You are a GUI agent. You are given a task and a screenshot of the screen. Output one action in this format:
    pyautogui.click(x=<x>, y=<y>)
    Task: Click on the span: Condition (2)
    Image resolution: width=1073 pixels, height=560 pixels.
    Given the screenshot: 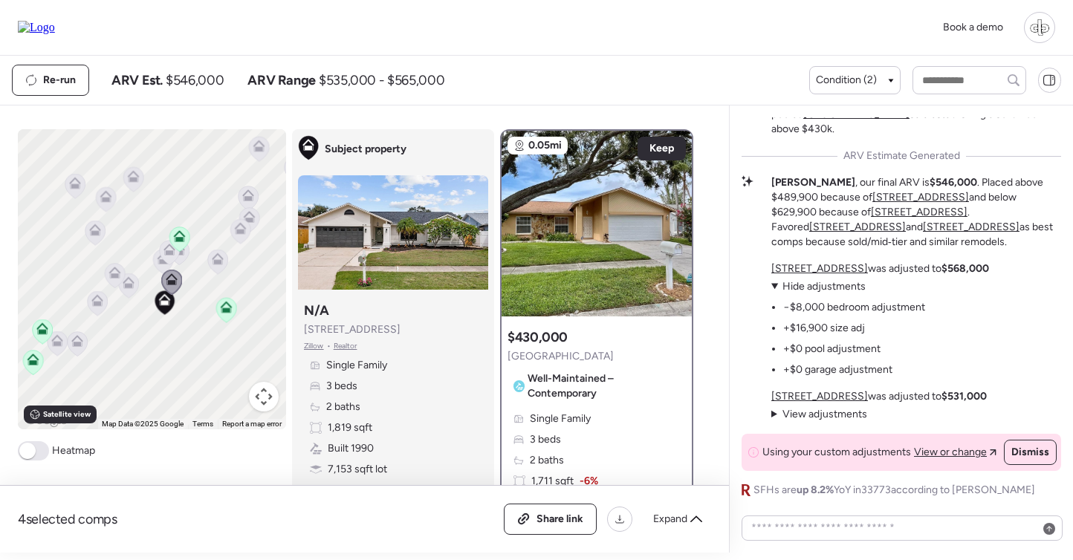 What is the action you would take?
    pyautogui.click(x=846, y=80)
    